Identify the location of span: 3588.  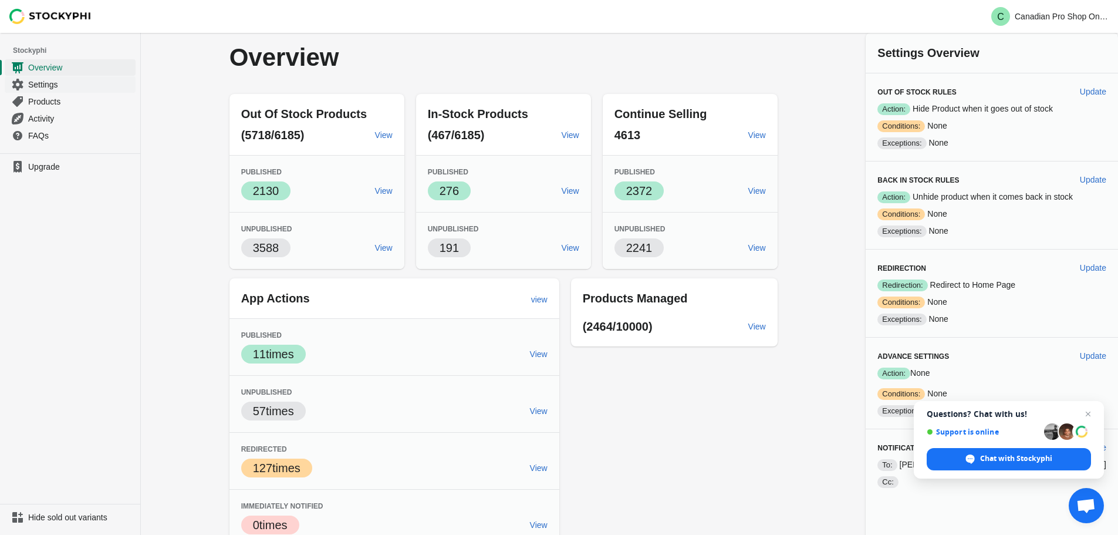
(266, 248).